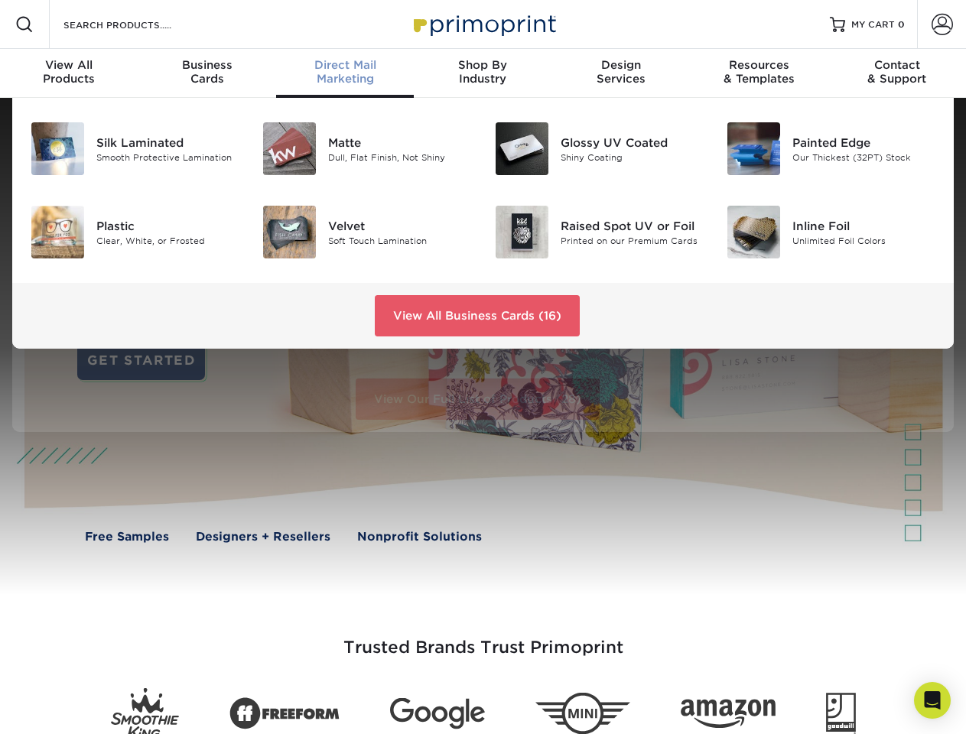 Image resolution: width=966 pixels, height=734 pixels. I want to click on div: Marketing, so click(345, 72).